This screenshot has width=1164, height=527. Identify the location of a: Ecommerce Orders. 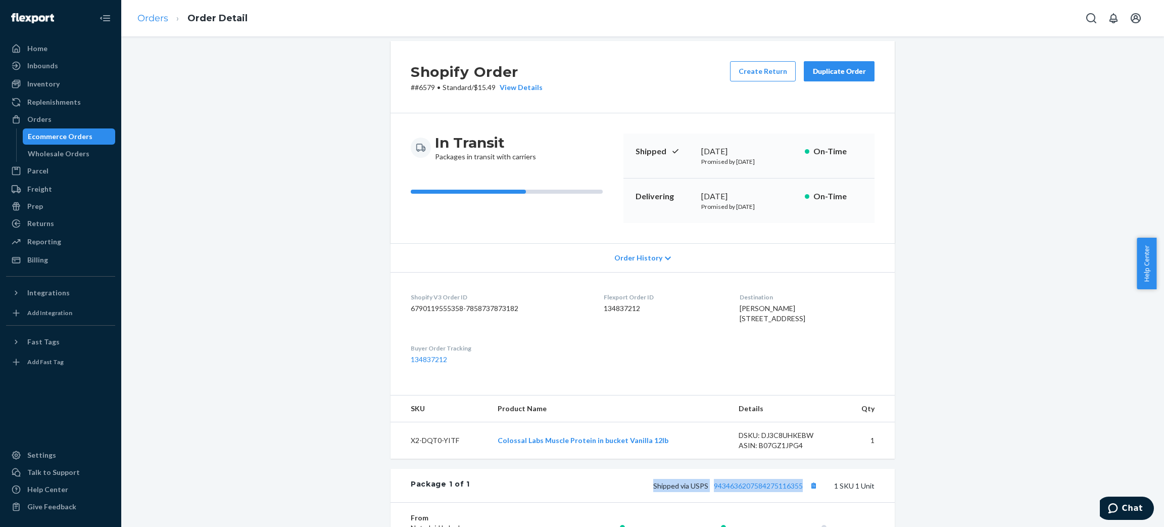
(69, 136).